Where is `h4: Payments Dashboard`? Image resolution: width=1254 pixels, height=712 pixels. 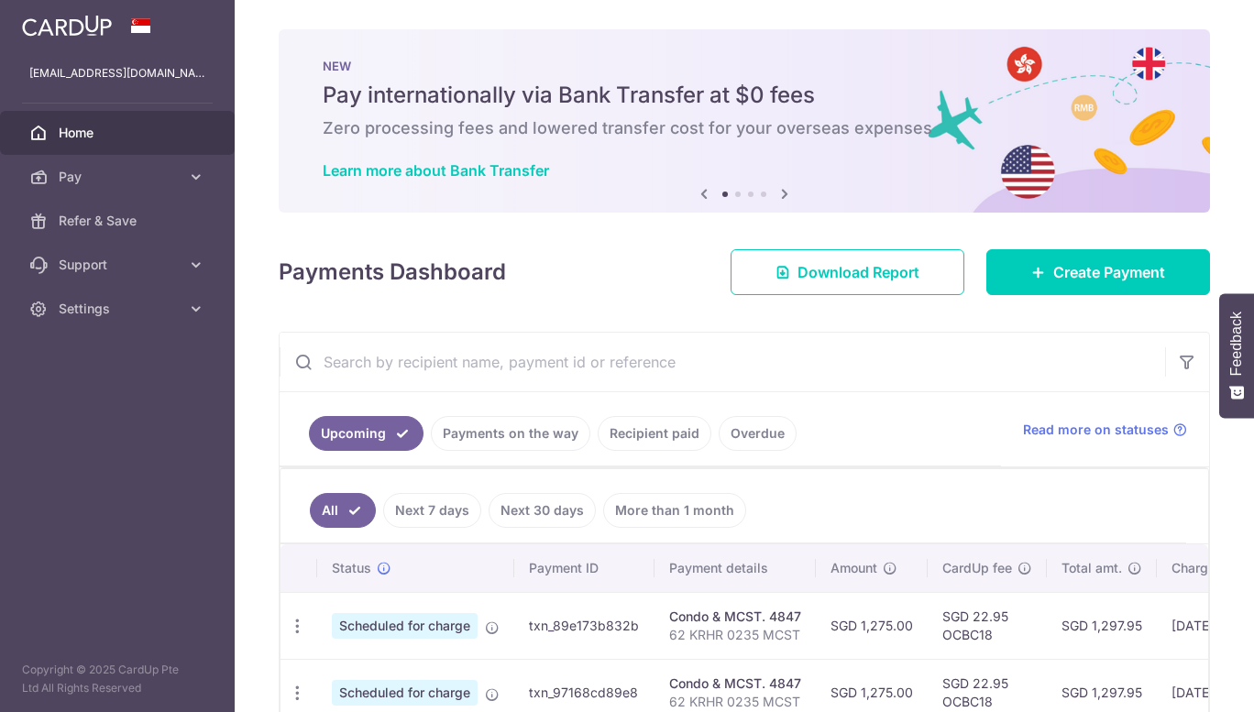
h4: Payments Dashboard is located at coordinates (392, 272).